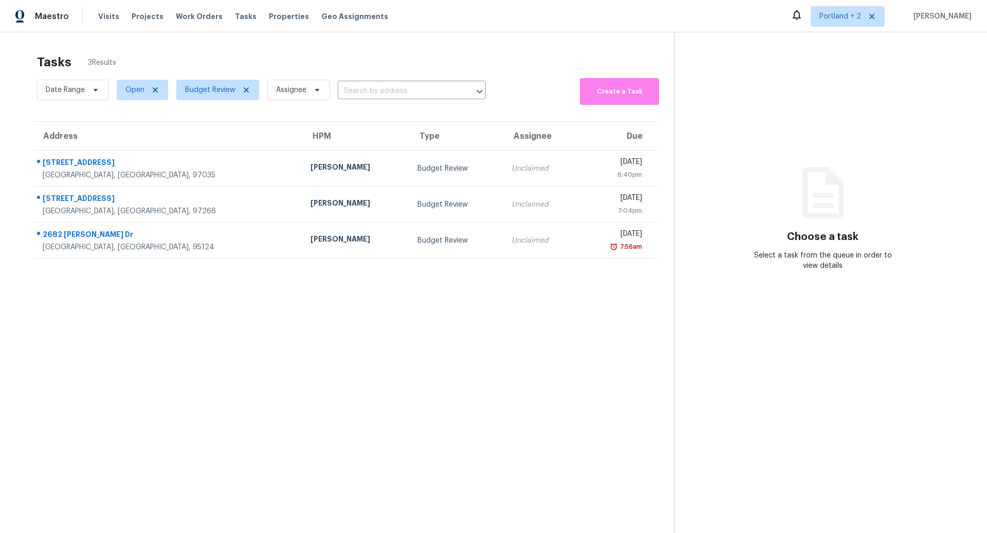  What do you see at coordinates (52, 16) in the screenshot?
I see `span: Maestro` at bounding box center [52, 16].